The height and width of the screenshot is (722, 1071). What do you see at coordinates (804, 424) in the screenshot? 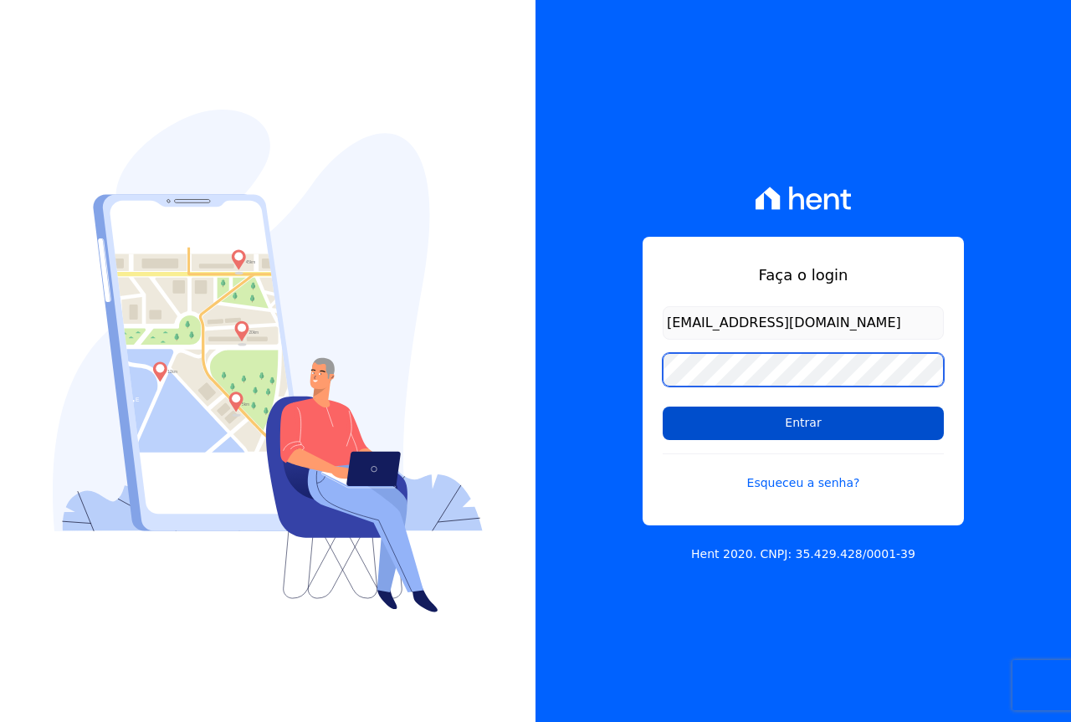
I see `input: Entrar` at bounding box center [804, 424].